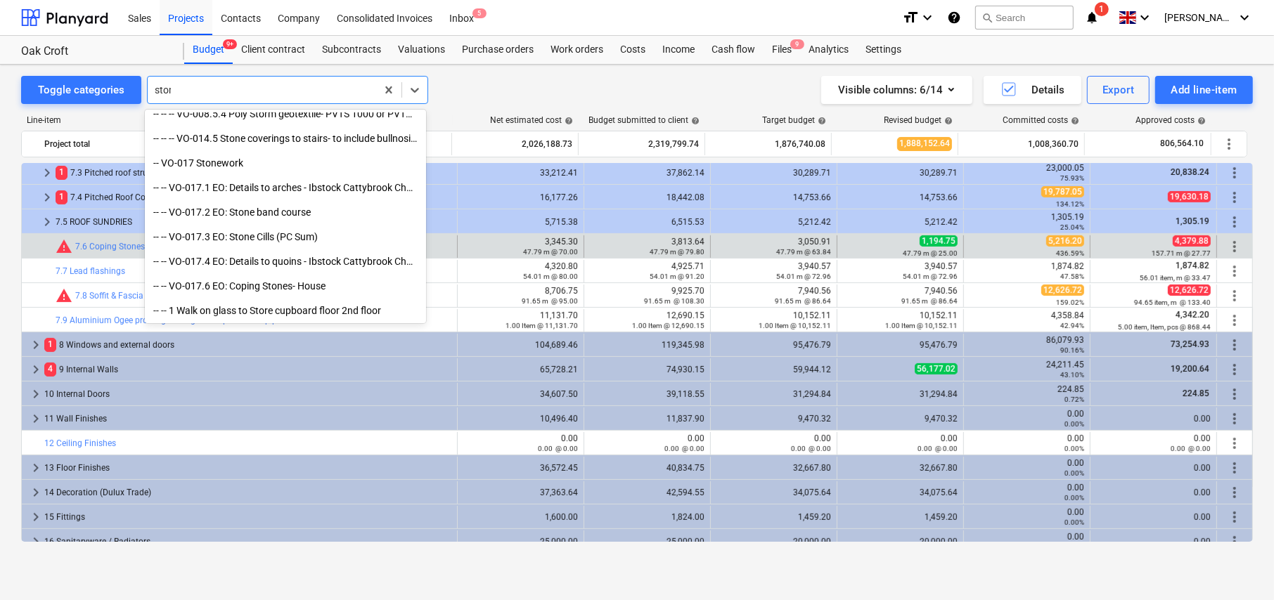 The width and height of the screenshot is (1274, 600). What do you see at coordinates (1189, 344) in the screenshot?
I see `span: 73,254.93` at bounding box center [1189, 344].